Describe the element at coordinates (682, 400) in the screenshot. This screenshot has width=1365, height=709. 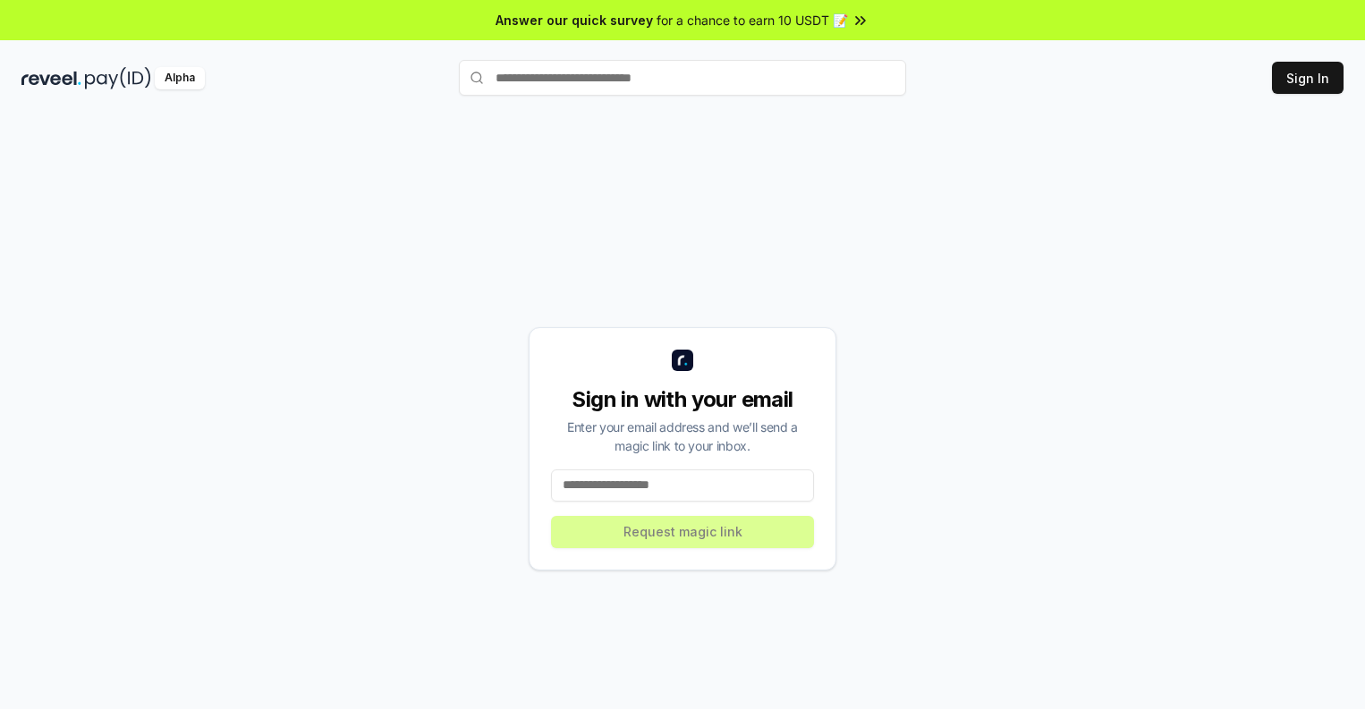
I see `div: Sign in with your email` at that location.